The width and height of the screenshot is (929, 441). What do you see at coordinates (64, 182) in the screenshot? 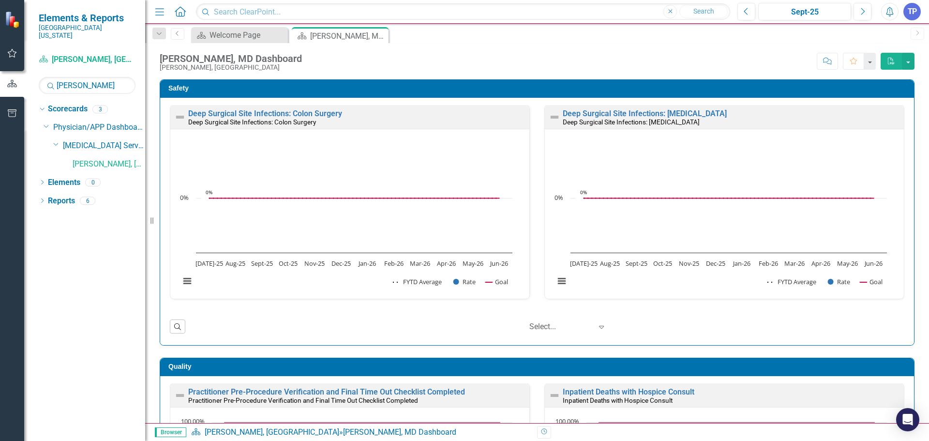
I see `a: Elements` at bounding box center [64, 182].